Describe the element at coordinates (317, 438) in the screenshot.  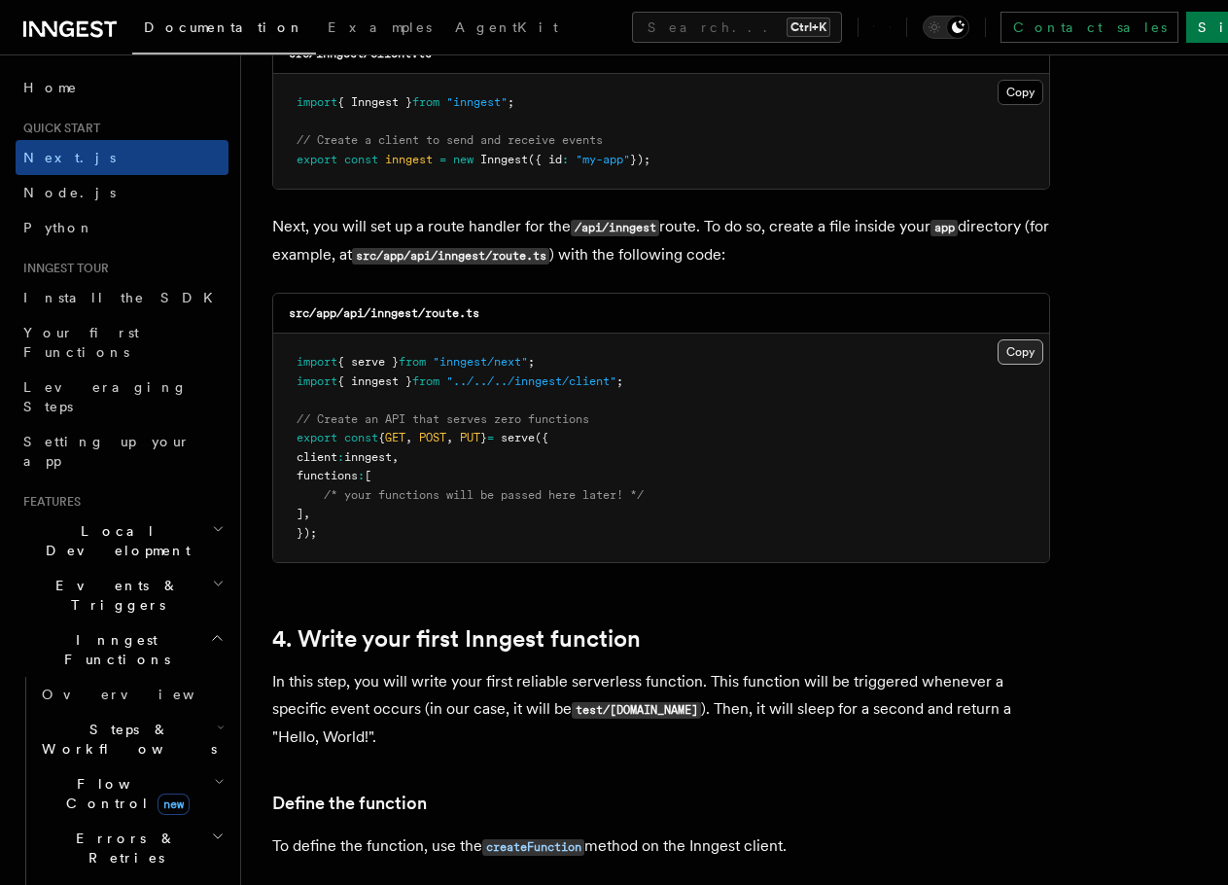
I see `span: export` at that location.